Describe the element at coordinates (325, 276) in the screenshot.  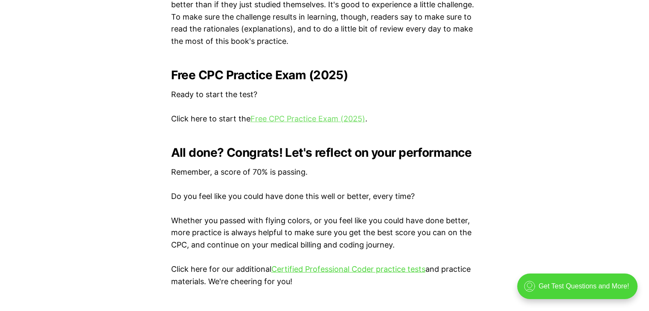
I see `p: Click here for our additional and practice materials. We're cheering for you!` at that location.